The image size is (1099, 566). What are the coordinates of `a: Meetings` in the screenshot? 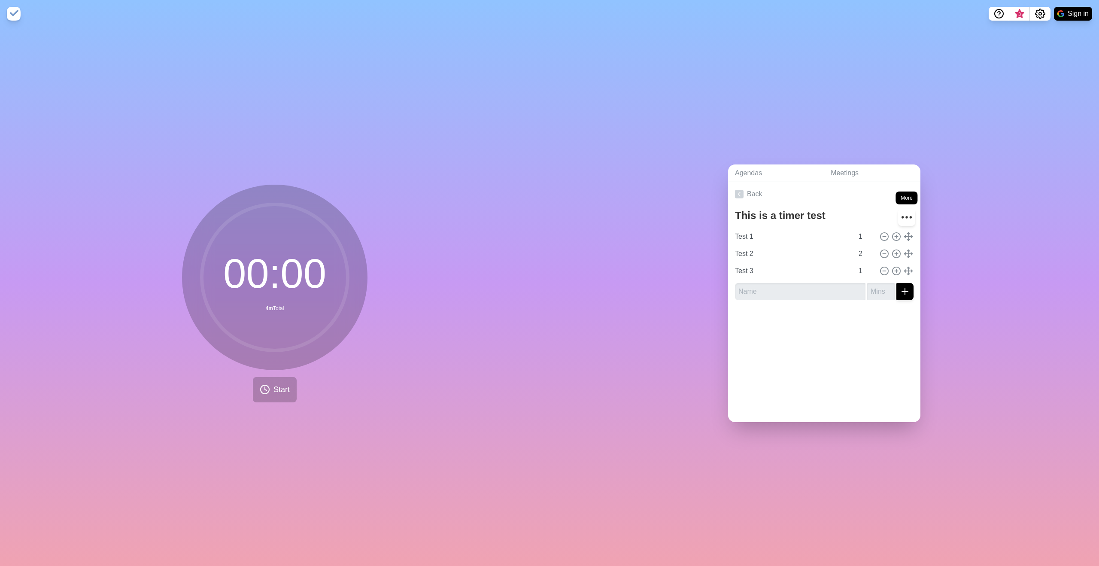 It's located at (872, 173).